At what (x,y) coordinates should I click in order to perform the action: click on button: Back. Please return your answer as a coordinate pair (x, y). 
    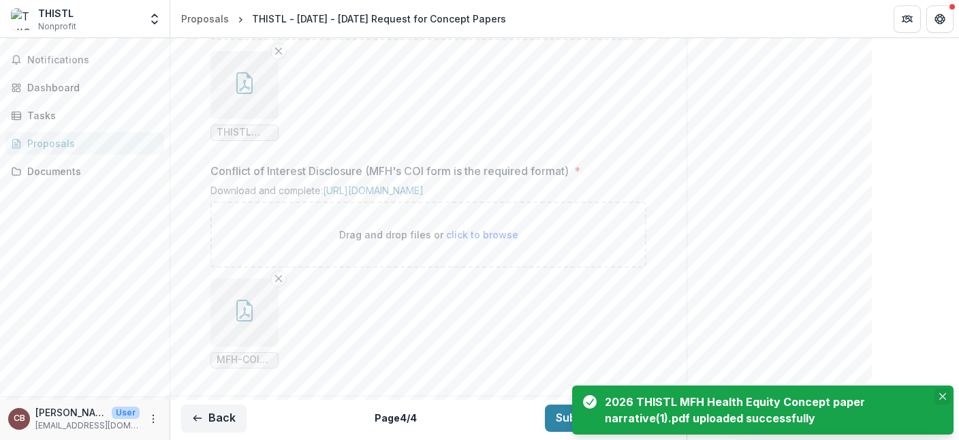
    Looking at the image, I should click on (214, 418).